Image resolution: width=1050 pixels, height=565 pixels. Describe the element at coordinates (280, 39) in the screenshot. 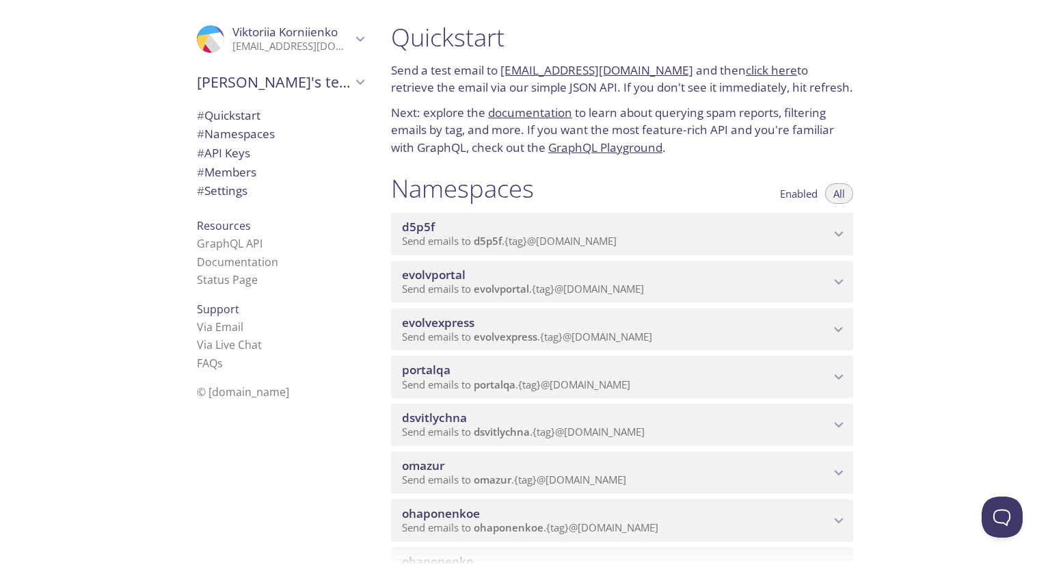

I see `div: Viktoriia Korniienko` at that location.